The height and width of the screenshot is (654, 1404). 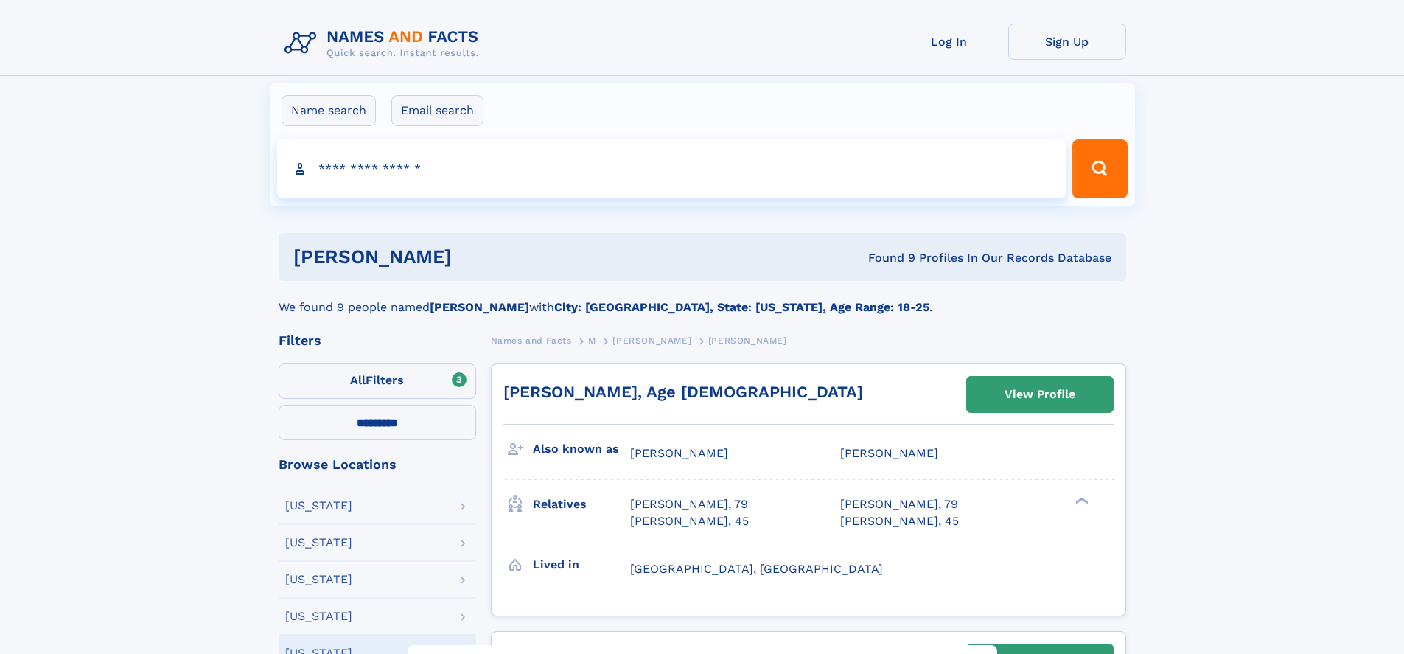 What do you see at coordinates (377, 464) in the screenshot?
I see `div: Browse Locations` at bounding box center [377, 464].